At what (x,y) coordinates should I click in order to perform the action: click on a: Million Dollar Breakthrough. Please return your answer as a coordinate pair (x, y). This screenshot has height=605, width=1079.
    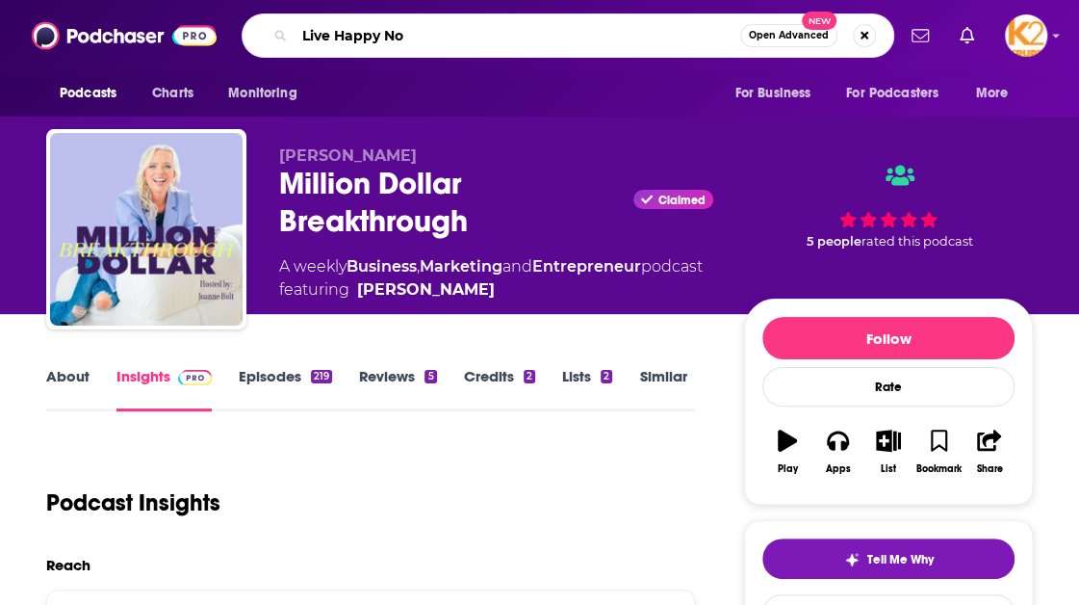
    Looking at the image, I should click on (146, 229).